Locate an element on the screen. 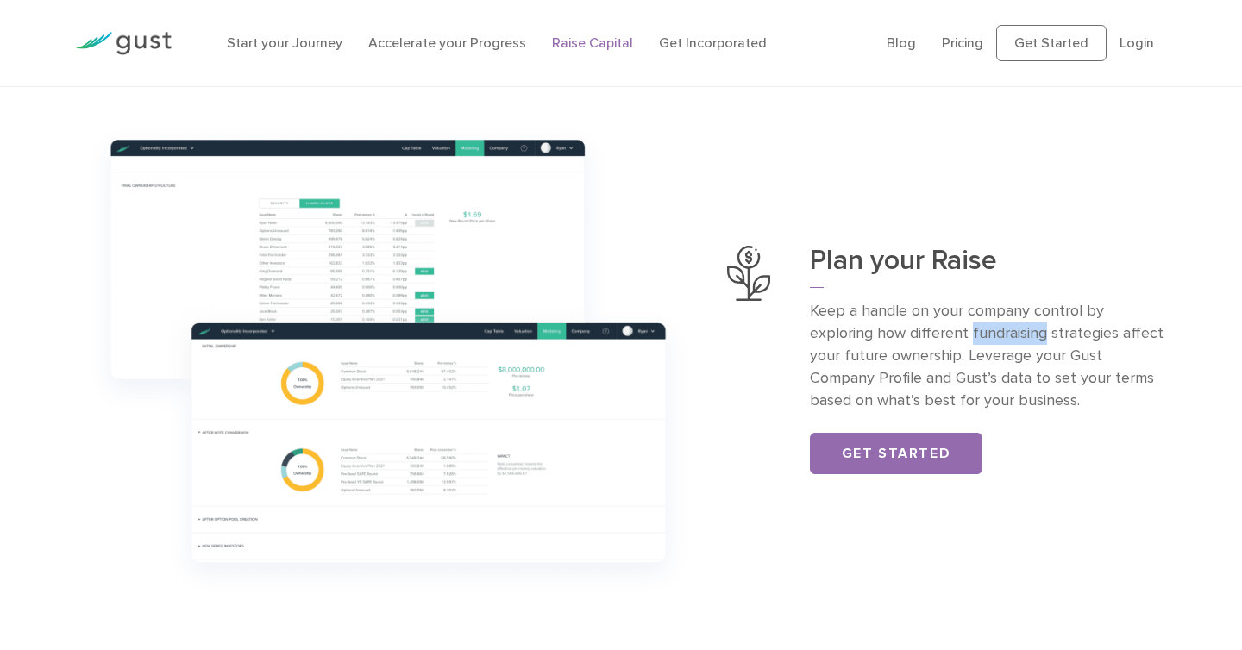 The width and height of the screenshot is (1242, 650). img: Gust Logo is located at coordinates (123, 43).